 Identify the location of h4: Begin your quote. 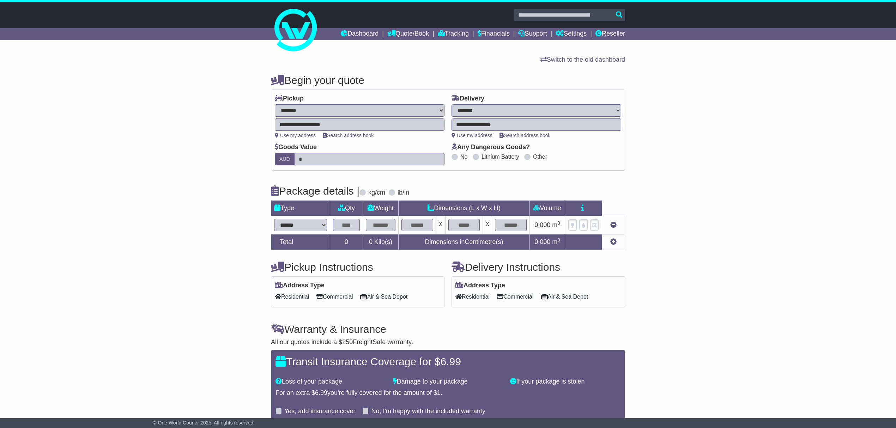
(448, 80).